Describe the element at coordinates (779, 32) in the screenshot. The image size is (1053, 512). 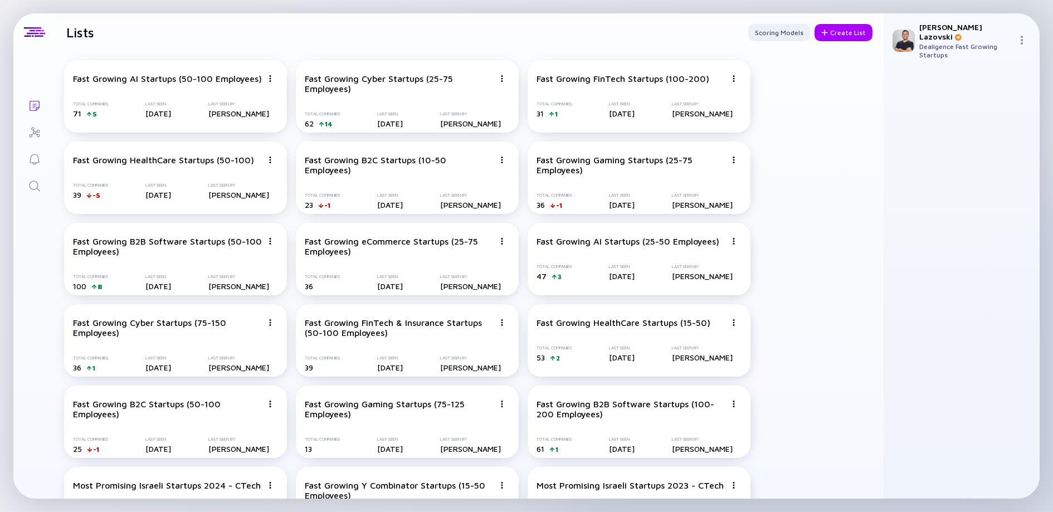
I see `button: Scoring Models` at that location.